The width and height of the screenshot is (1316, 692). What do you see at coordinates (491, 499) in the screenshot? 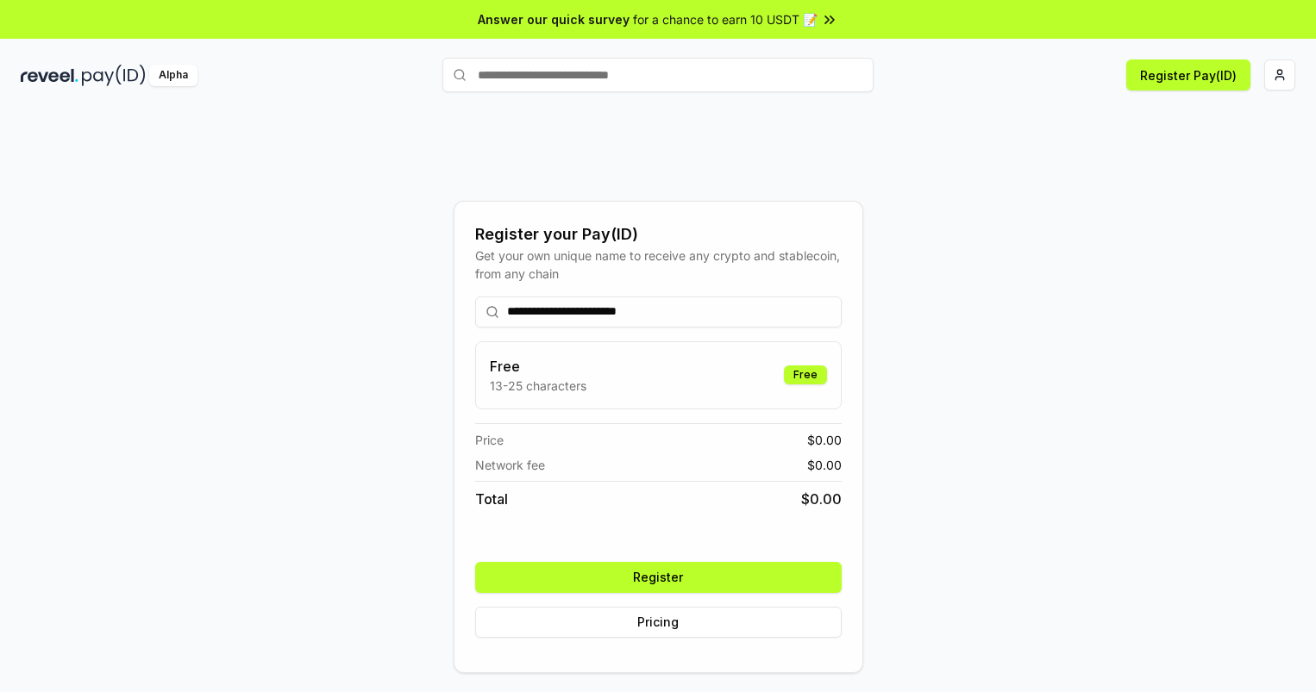
I see `span: Total` at bounding box center [491, 499].